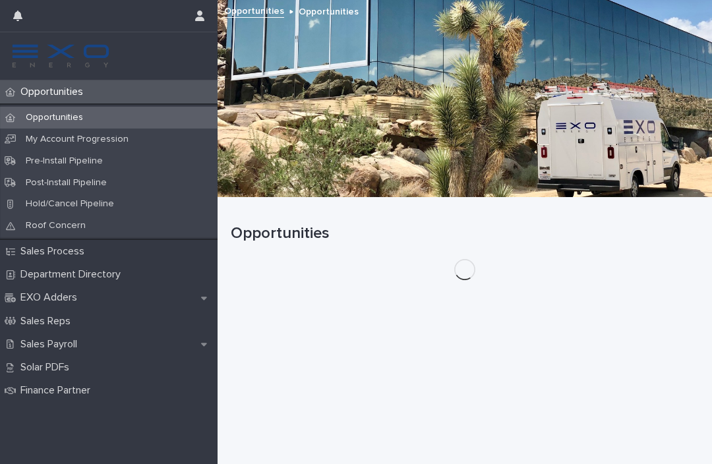 The height and width of the screenshot is (464, 712). What do you see at coordinates (66, 183) in the screenshot?
I see `p: Post-Install Pipeline` at bounding box center [66, 183].